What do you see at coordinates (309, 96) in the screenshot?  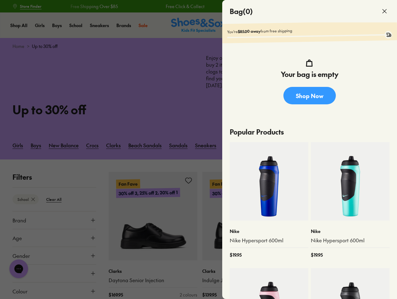 I see `a: Shop Now` at bounding box center [309, 96].